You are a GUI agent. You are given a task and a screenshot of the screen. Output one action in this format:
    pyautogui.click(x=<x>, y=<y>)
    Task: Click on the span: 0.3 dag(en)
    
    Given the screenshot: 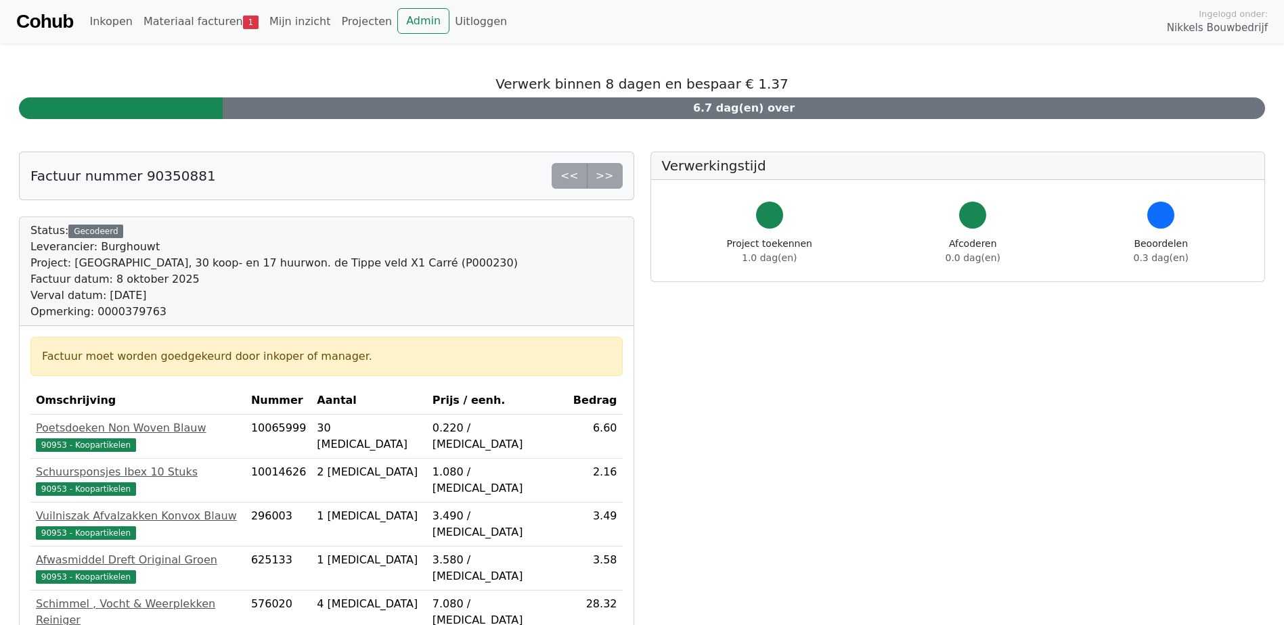 What is the action you would take?
    pyautogui.click(x=1161, y=258)
    